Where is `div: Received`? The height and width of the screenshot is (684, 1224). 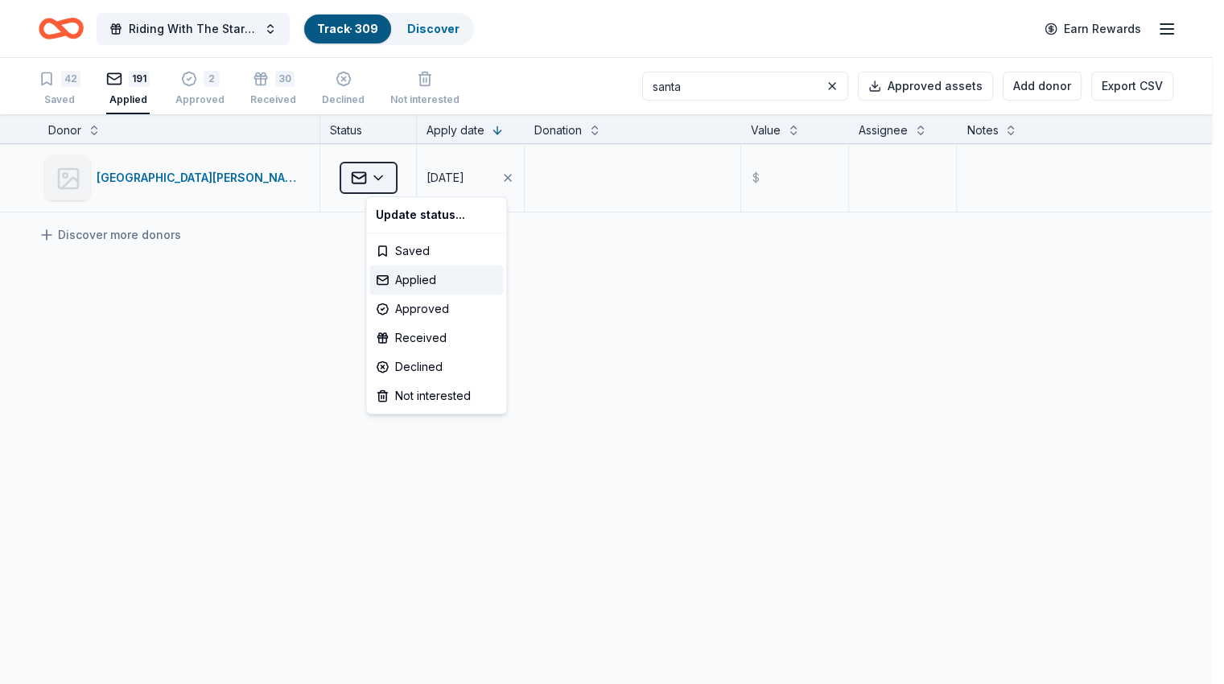 div: Received is located at coordinates (436, 338).